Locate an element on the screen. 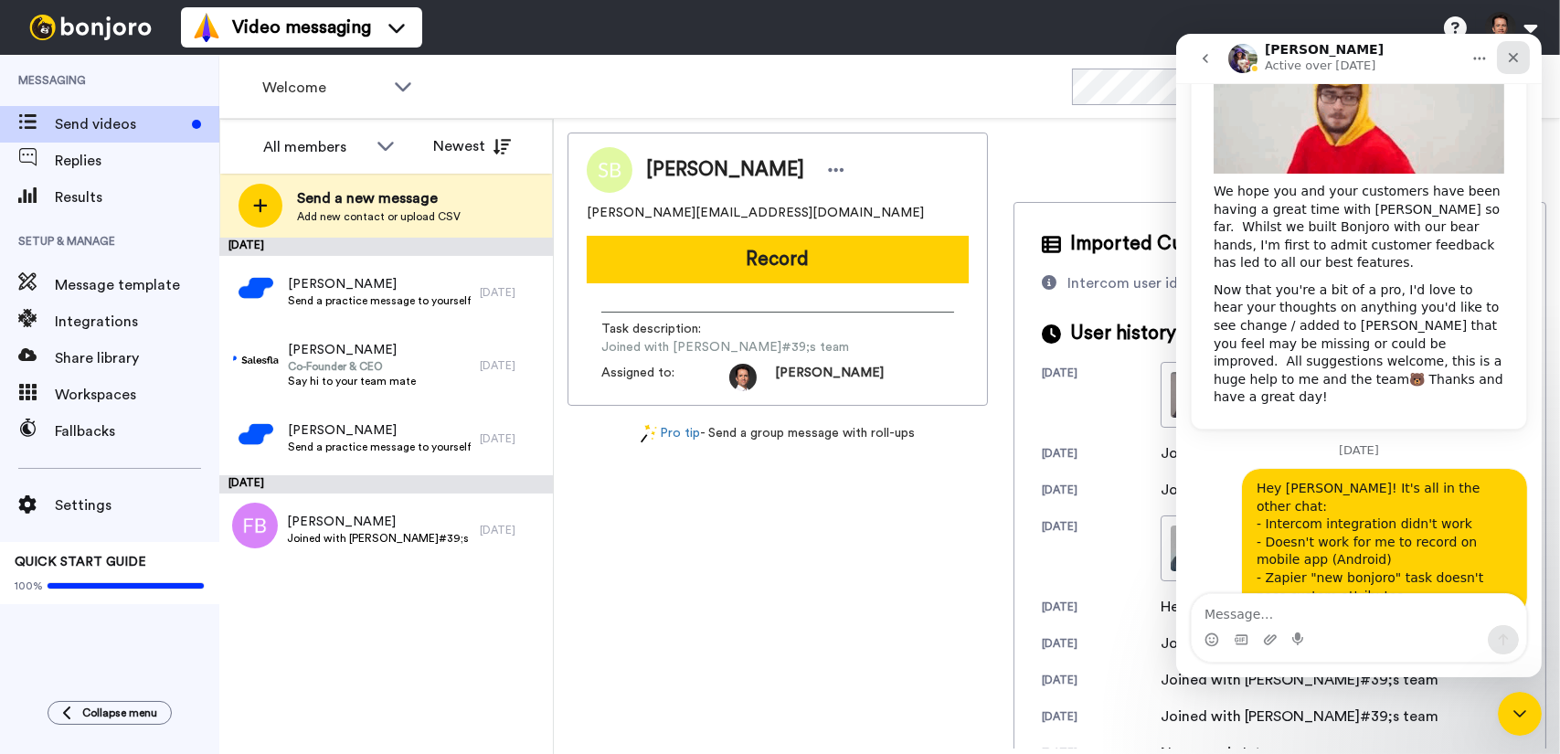 The image size is (1560, 754). span: Send a new message is located at coordinates (378, 198).